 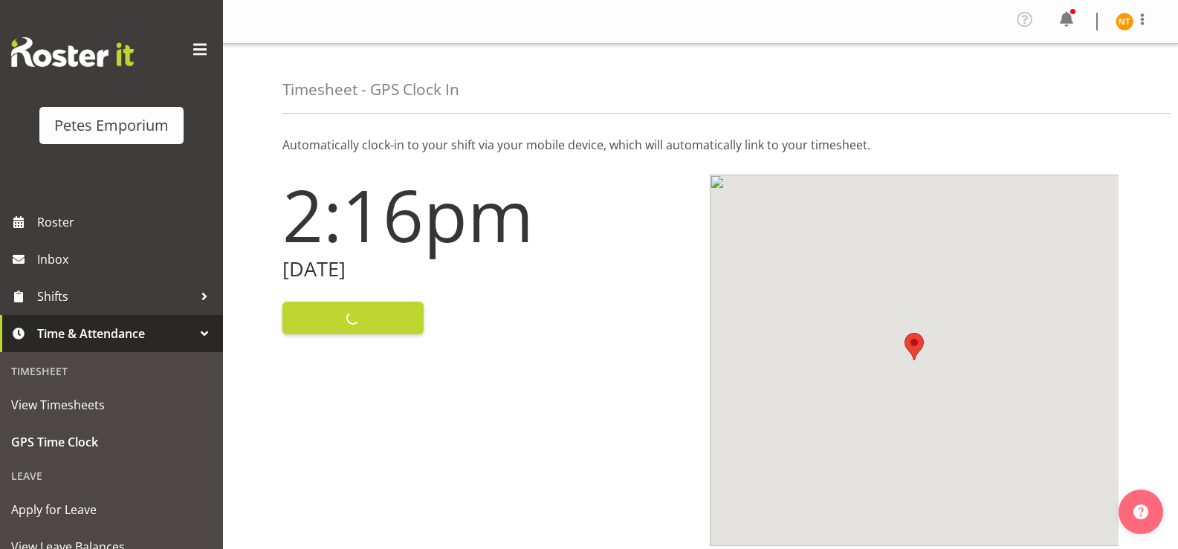 I want to click on img: help-xxl-2.png, so click(x=1141, y=512).